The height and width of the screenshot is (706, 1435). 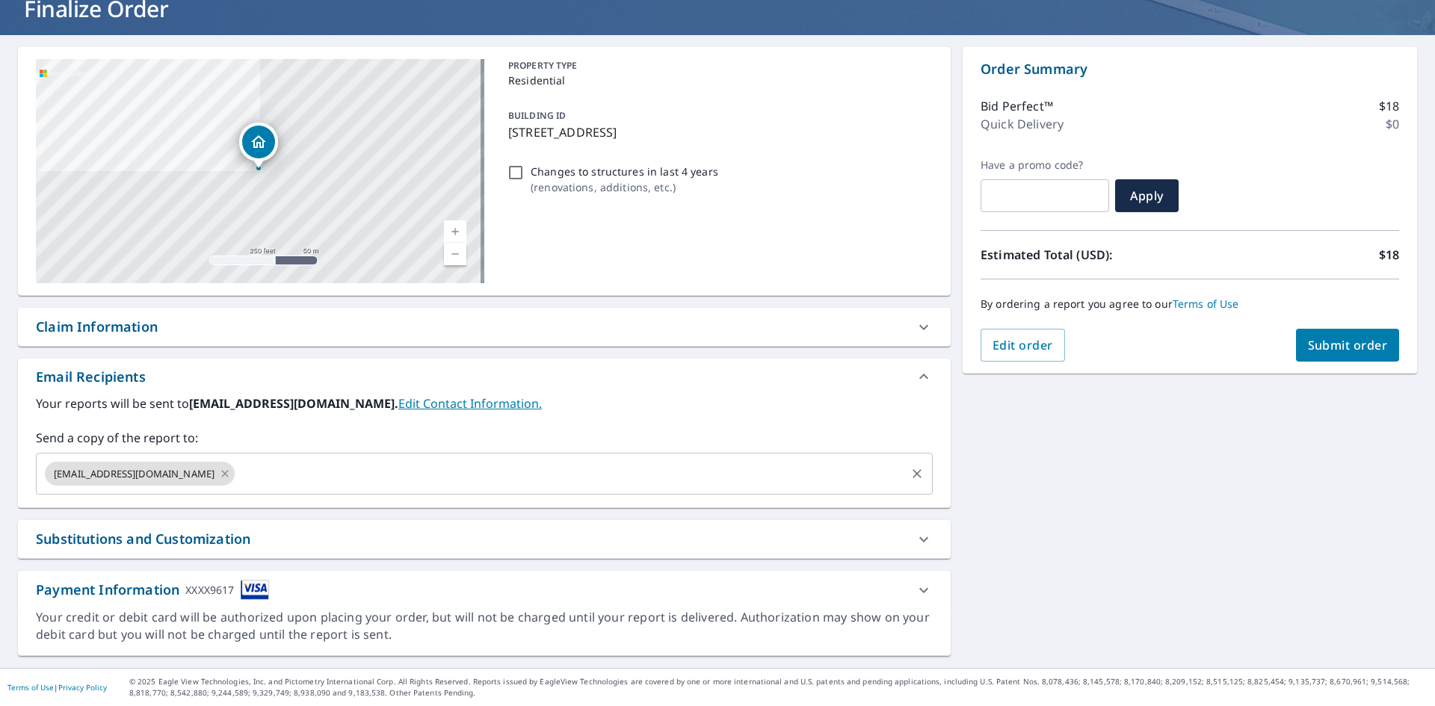 I want to click on p: Residential, so click(x=717, y=80).